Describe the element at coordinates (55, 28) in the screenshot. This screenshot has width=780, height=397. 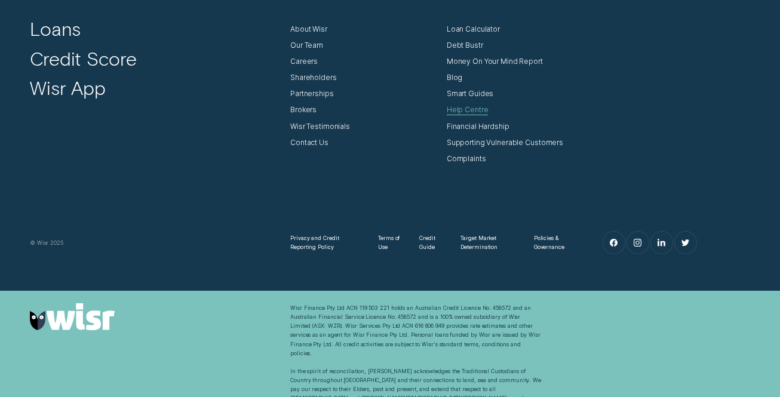
I see `a: Loans` at that location.